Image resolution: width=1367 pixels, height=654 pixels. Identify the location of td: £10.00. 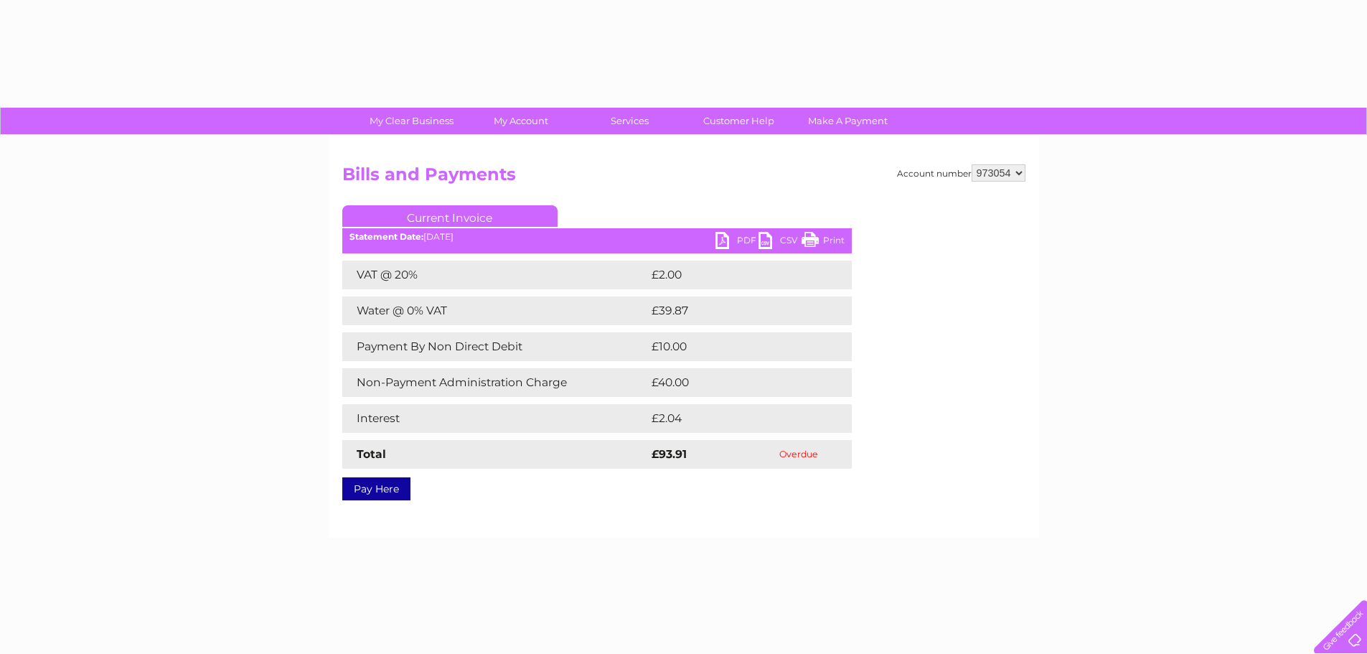
(735, 347).